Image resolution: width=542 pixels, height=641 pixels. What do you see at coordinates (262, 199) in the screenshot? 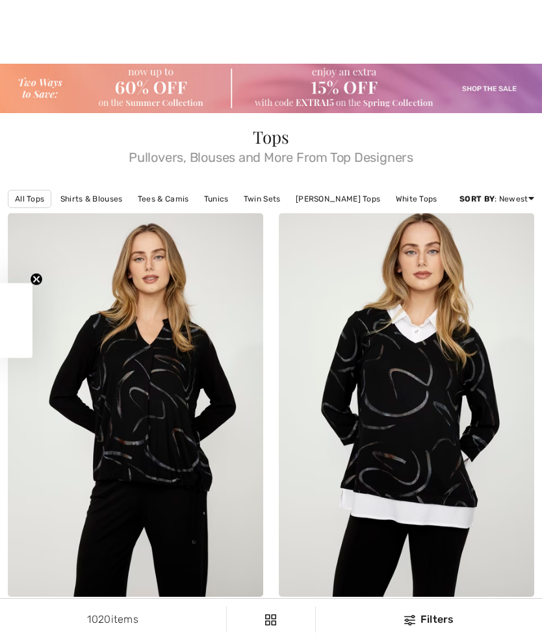
I see `a: Twin Sets` at bounding box center [262, 199].